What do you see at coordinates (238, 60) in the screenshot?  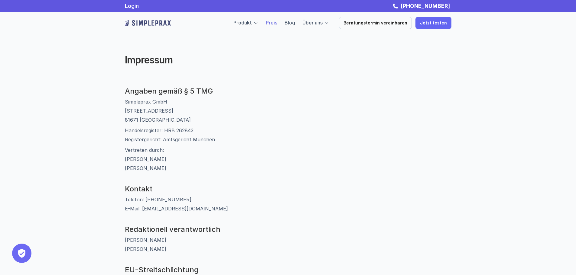 I see `h2: Impressum` at bounding box center [238, 60].